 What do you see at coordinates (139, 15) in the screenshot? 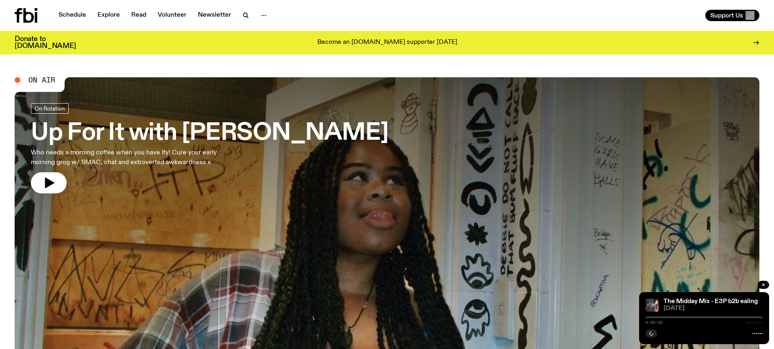
I see `a: Read` at bounding box center [139, 15].